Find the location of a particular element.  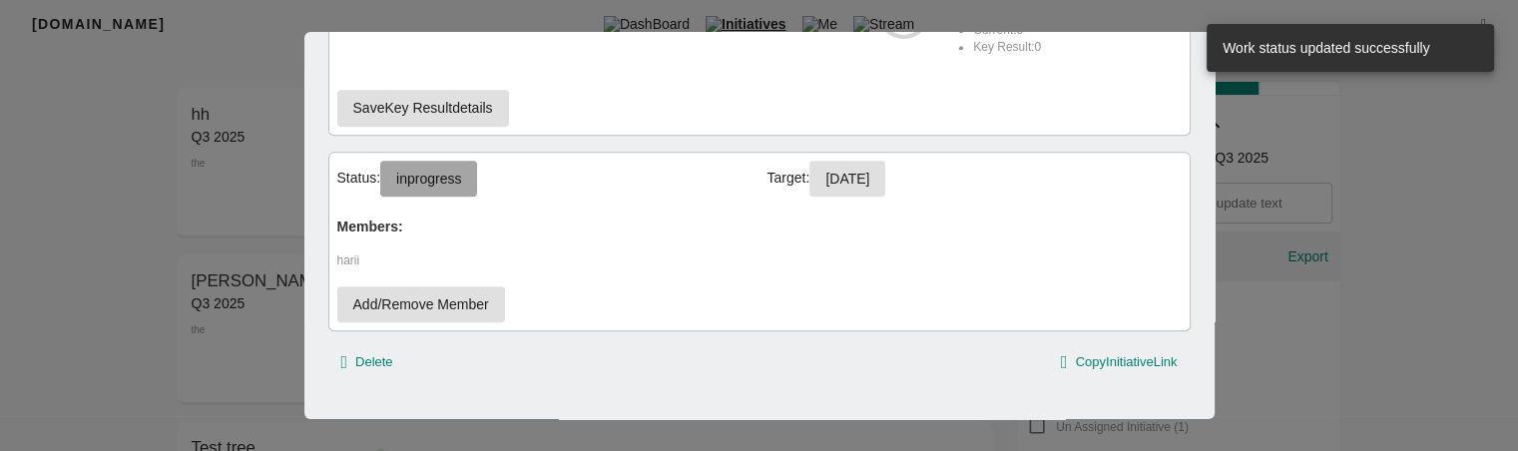

button: CopyInitiativeLink is located at coordinates (1120, 362).